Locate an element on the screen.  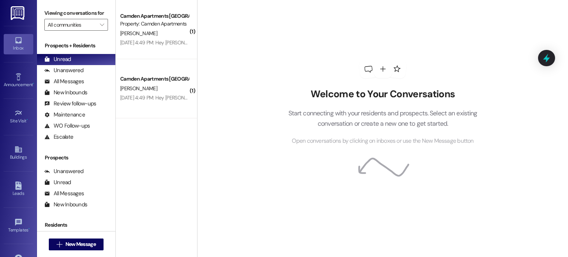
img: ResiDesk Logo is located at coordinates (18, 13).